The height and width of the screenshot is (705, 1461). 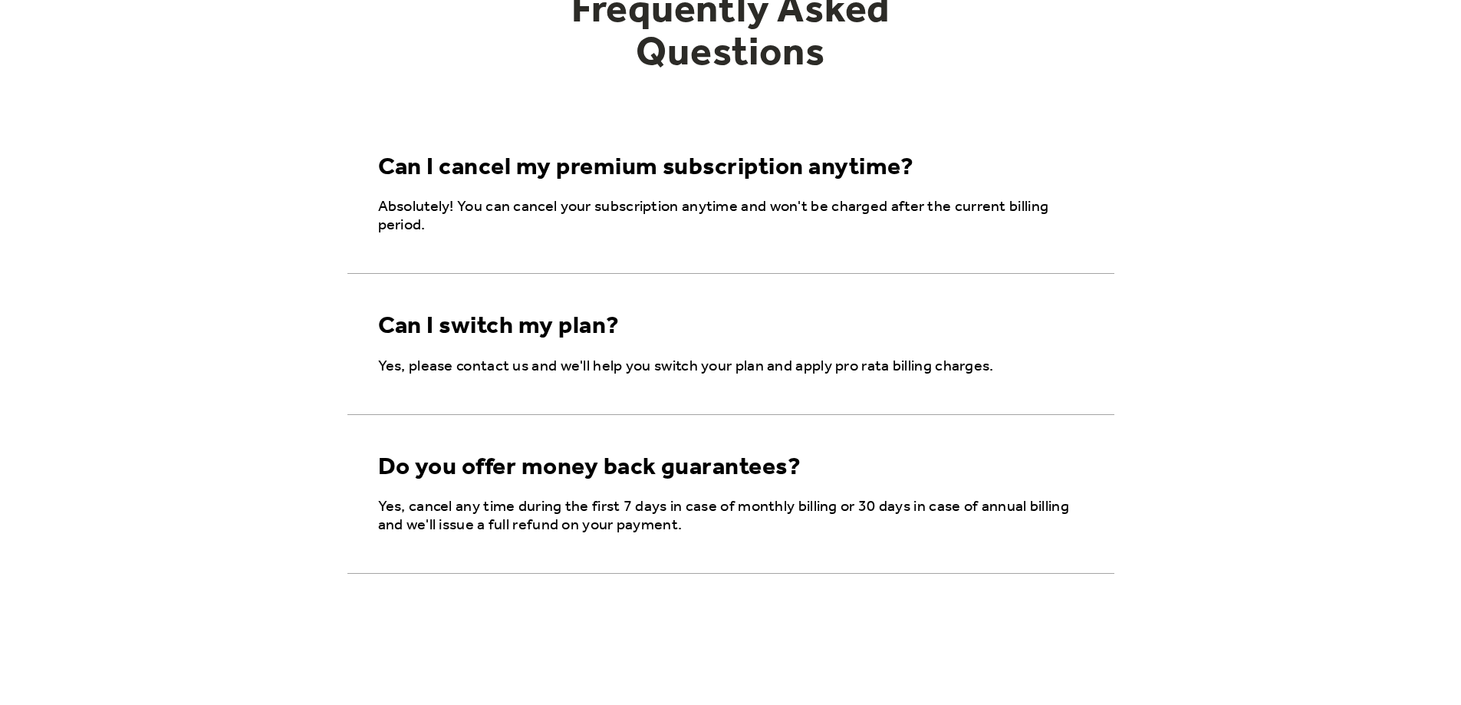 What do you see at coordinates (646, 168) in the screenshot?
I see `div: Can I cancel my premium subscription anytime?` at bounding box center [646, 168].